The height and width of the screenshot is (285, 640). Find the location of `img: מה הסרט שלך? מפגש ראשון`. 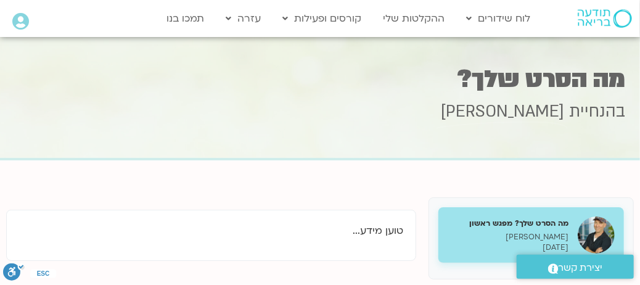

img: מה הסרט שלך? מפגש ראשון is located at coordinates (596, 235).